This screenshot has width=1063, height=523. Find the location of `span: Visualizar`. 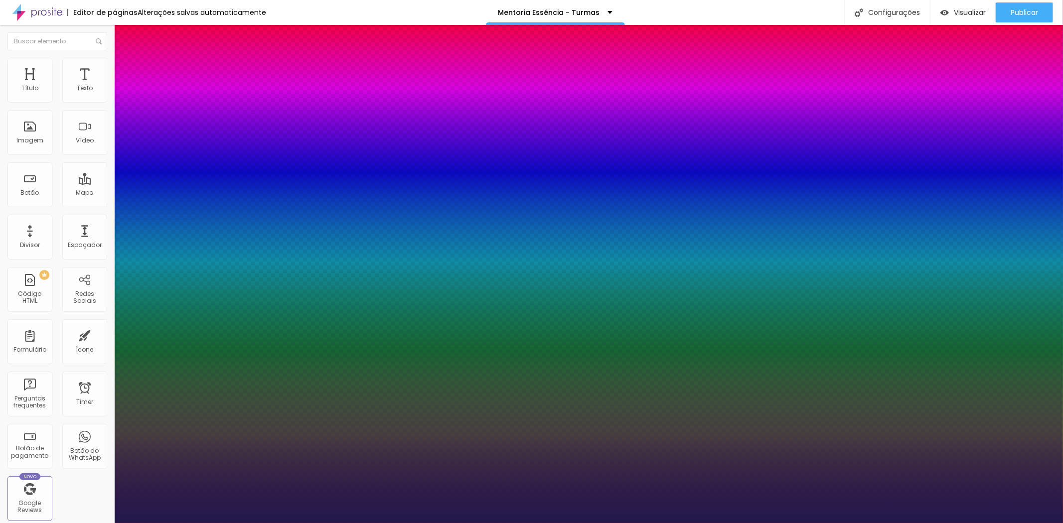

span: Visualizar is located at coordinates (970, 12).